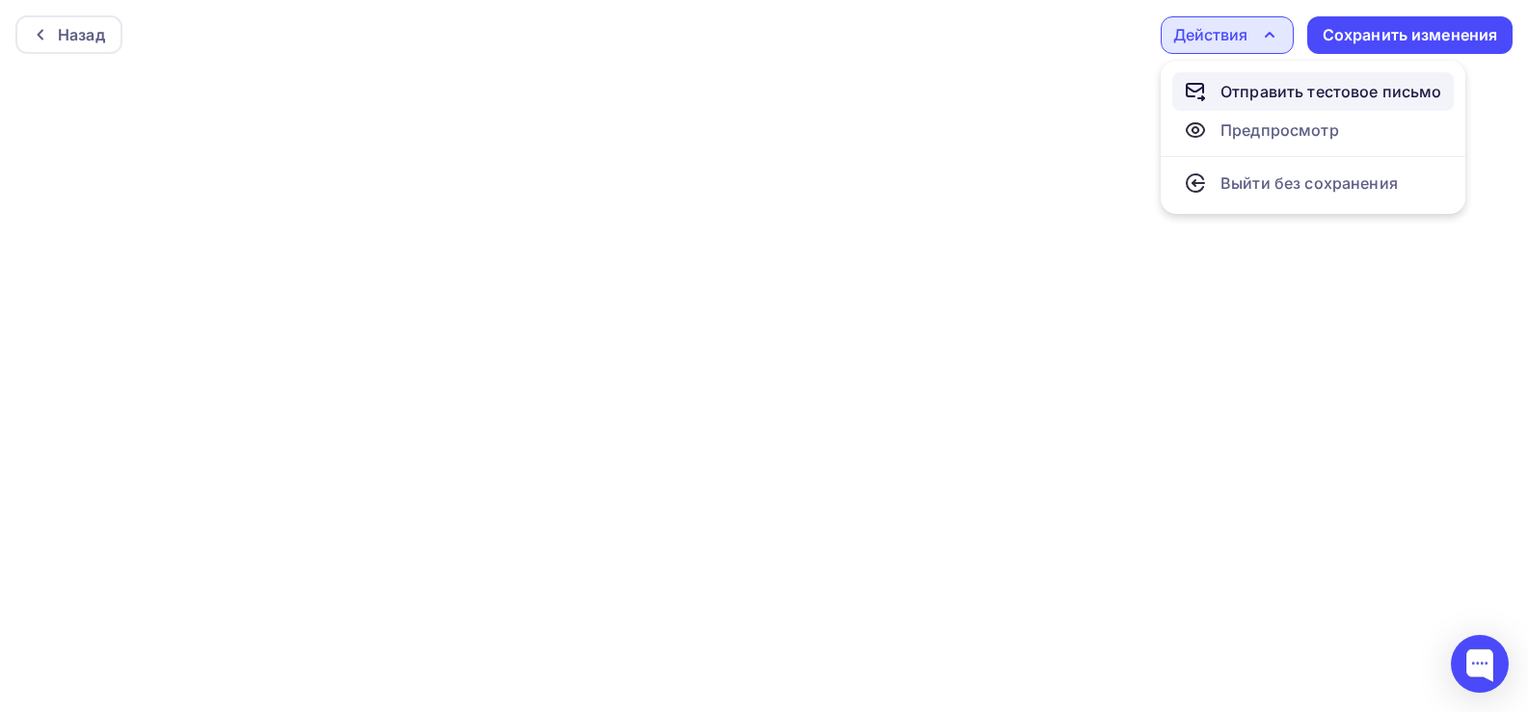 The height and width of the screenshot is (712, 1528). Describe the element at coordinates (1331, 92) in the screenshot. I see `div: Отправить тестовое письмо` at that location.